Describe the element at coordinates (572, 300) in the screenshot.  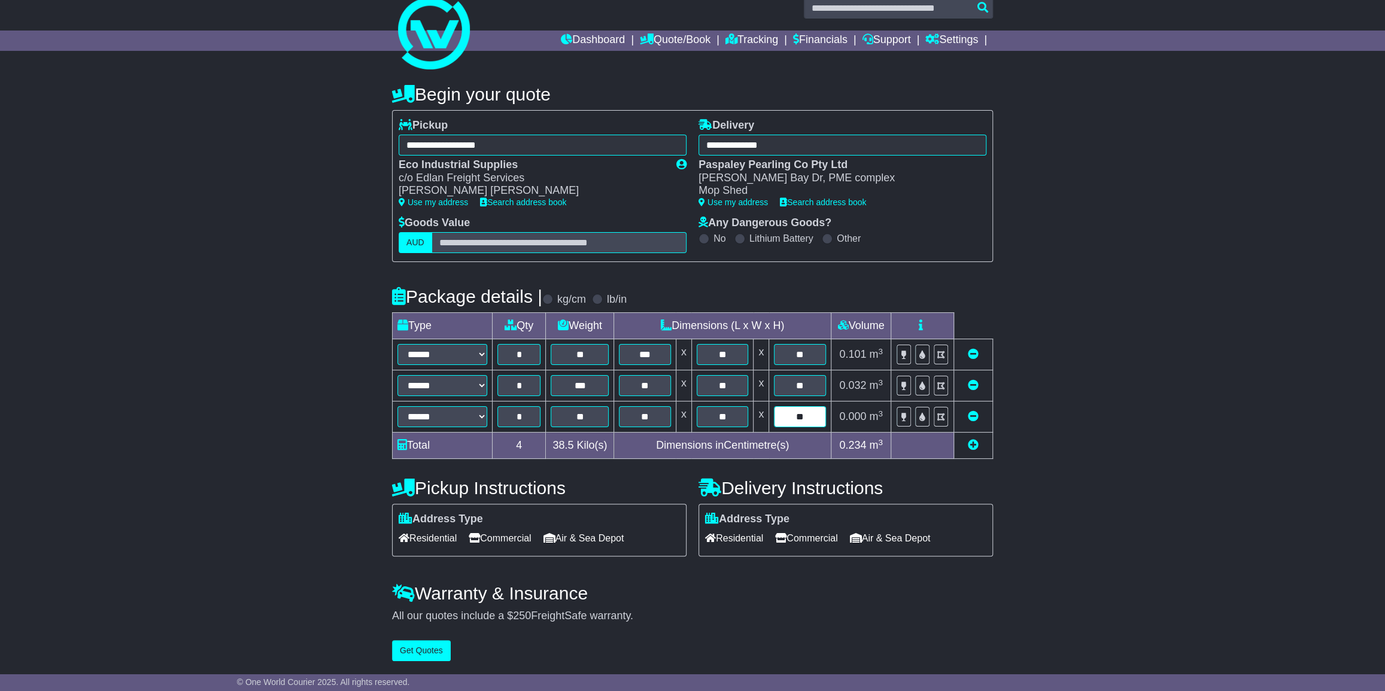
I see `label: kg/cm` at that location.